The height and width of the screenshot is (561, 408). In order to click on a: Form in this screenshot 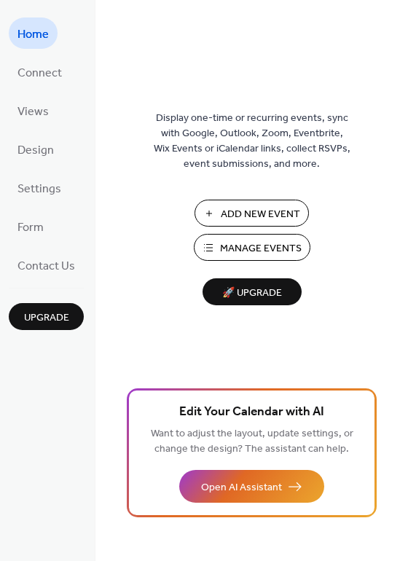, I will do `click(31, 226)`.